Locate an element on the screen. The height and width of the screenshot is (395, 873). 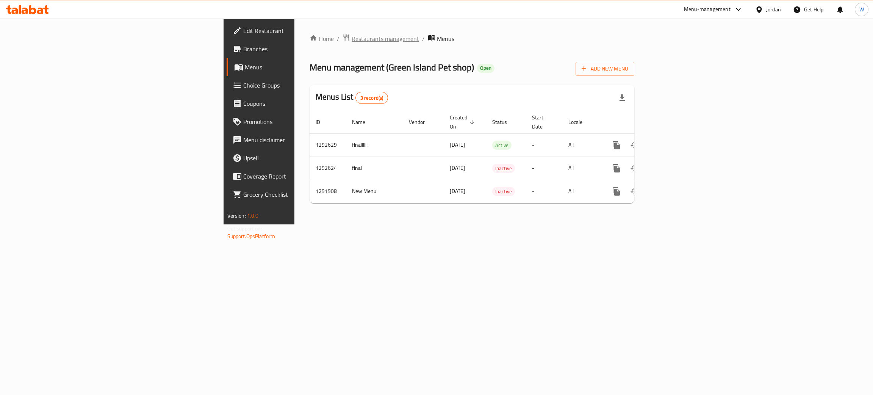
span: Menu disclaimer is located at coordinates (303, 140).